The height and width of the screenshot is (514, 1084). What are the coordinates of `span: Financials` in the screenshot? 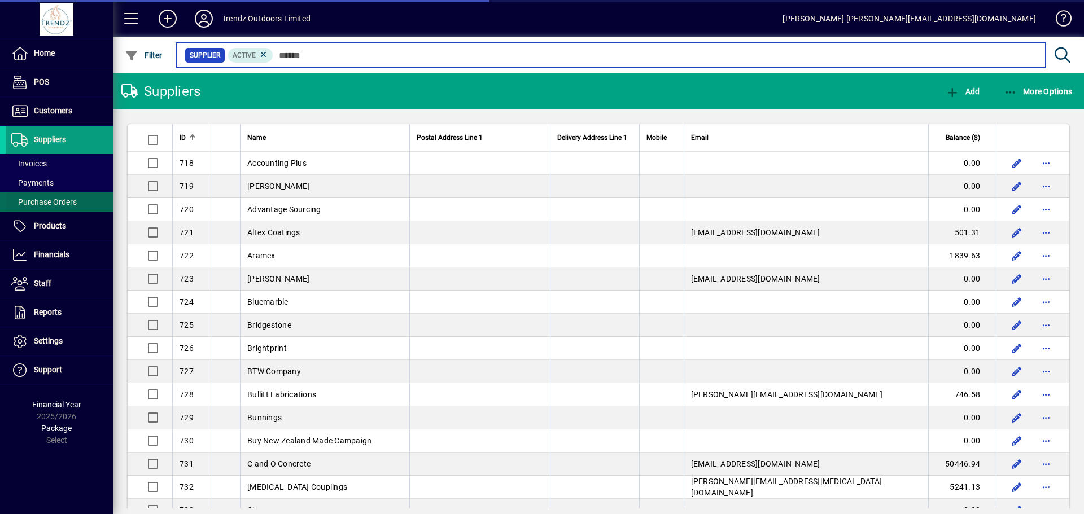 It's located at (51, 255).